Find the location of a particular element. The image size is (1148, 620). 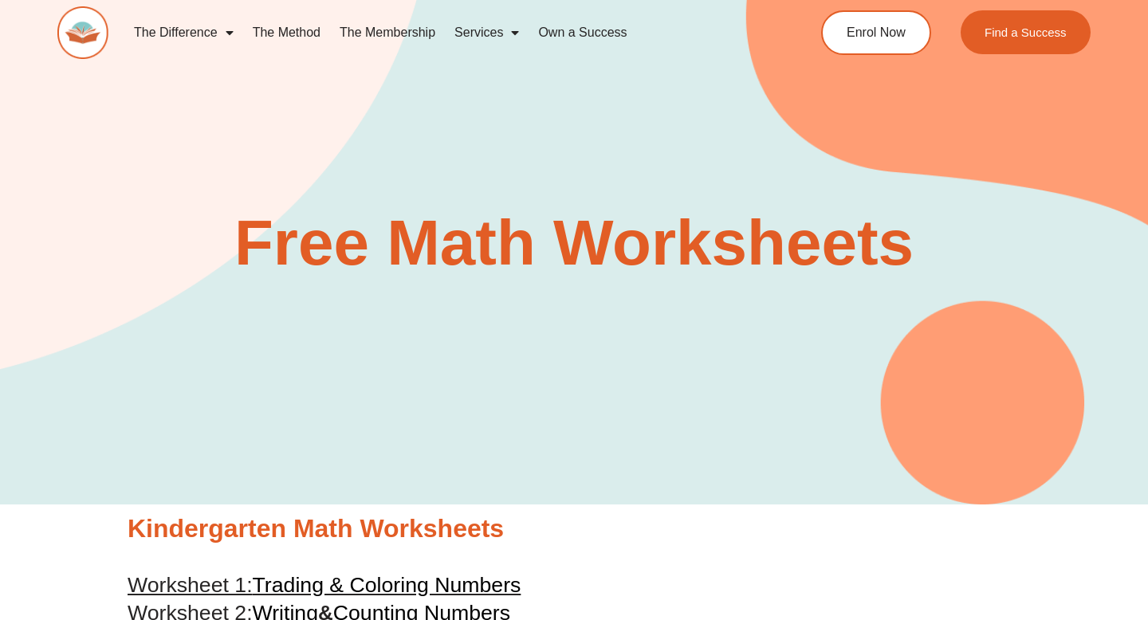

a: Services is located at coordinates (486, 33).